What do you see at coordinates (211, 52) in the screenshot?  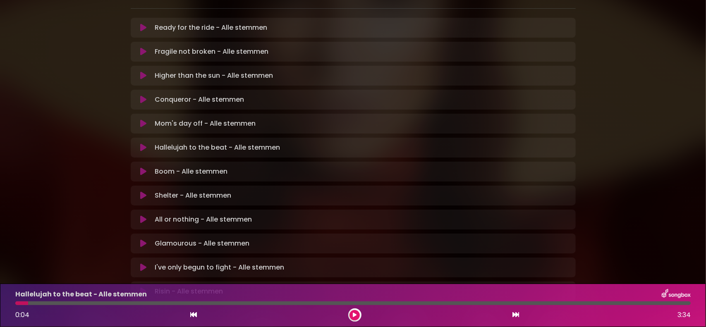 I see `p: Fragile not broken - Alle stemmen` at bounding box center [211, 52].